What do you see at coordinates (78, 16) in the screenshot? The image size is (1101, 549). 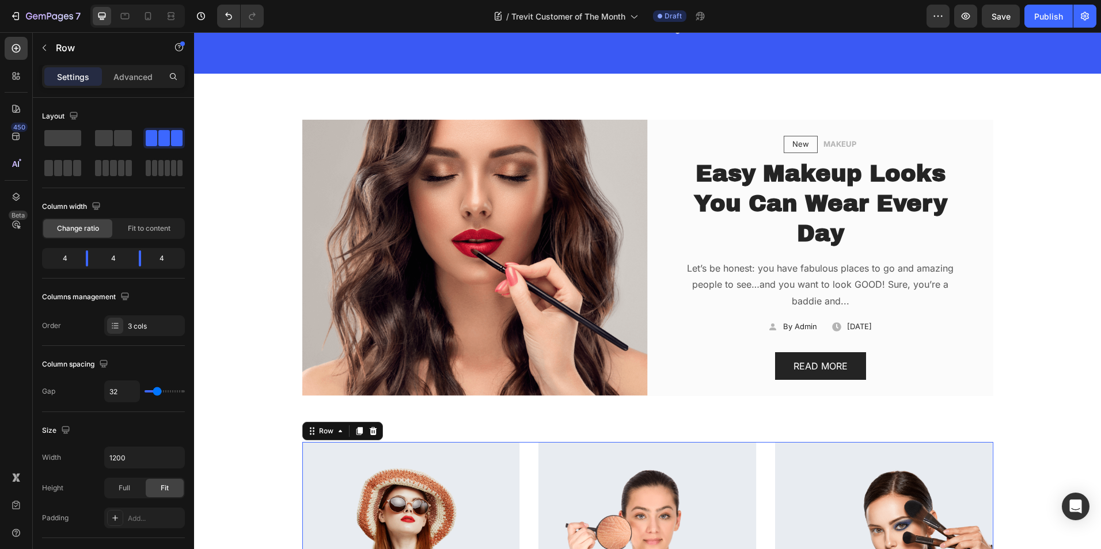 I see `p: 7` at bounding box center [78, 16].